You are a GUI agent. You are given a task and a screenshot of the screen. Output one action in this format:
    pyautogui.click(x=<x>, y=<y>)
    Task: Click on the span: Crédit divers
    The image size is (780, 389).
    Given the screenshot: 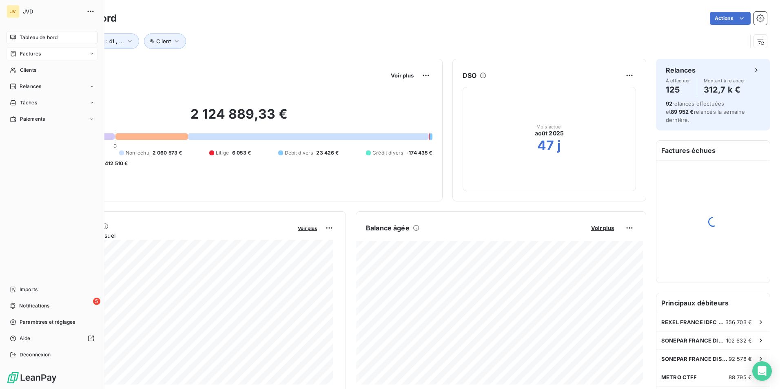 What is the action you would take?
    pyautogui.click(x=388, y=153)
    